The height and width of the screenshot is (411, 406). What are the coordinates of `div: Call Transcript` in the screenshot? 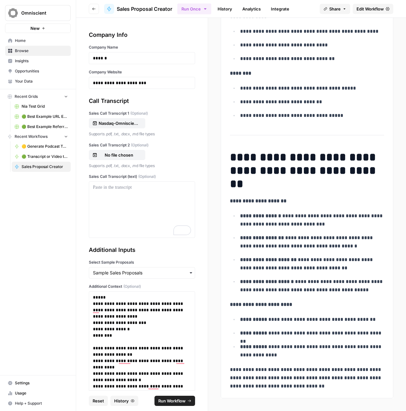 It's located at (142, 101).